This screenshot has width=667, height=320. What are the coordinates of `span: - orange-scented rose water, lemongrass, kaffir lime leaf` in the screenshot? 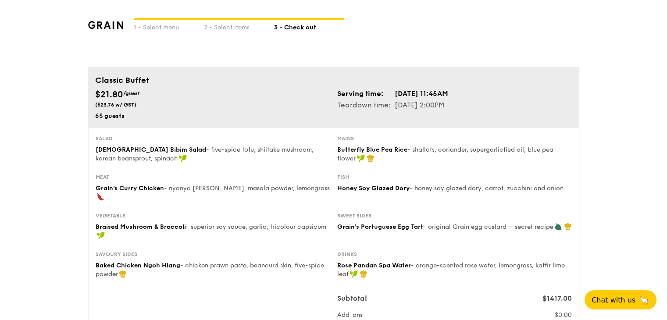 It's located at (451, 270).